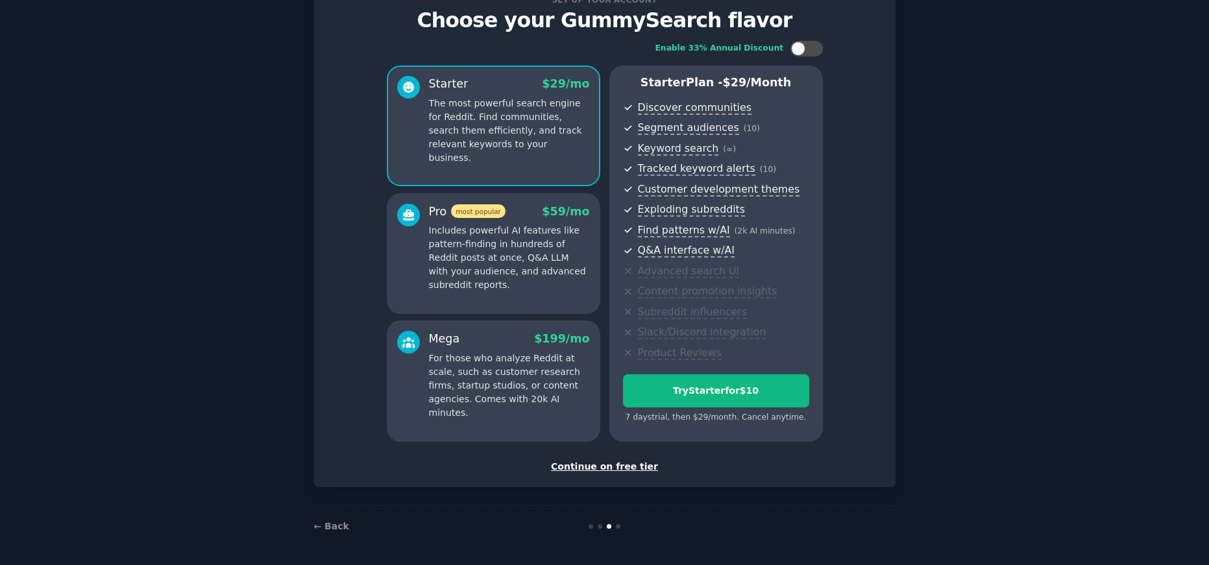  I want to click on span: Slack/Discord integration, so click(702, 332).